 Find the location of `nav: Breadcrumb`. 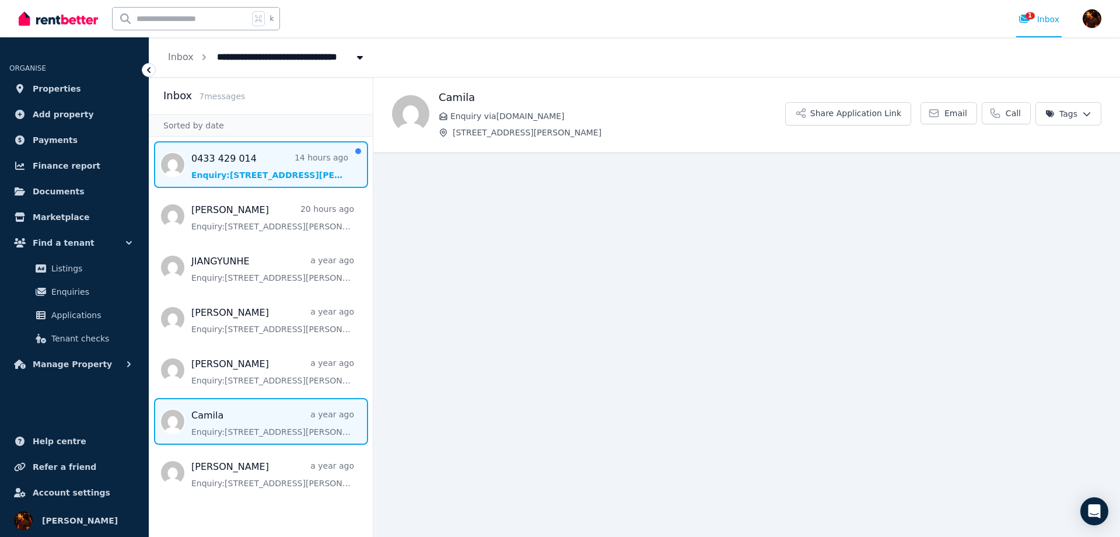

nav: Breadcrumb is located at coordinates (267, 57).